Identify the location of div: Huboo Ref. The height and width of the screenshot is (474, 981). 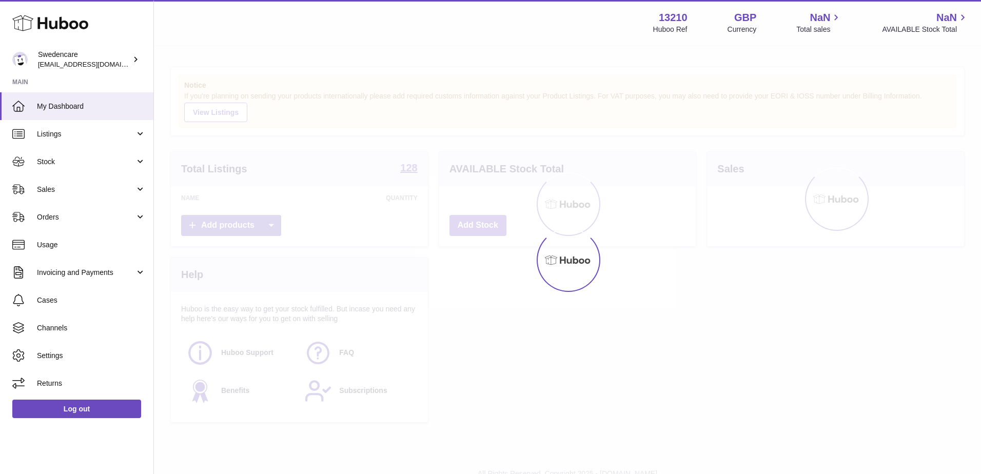
(670, 29).